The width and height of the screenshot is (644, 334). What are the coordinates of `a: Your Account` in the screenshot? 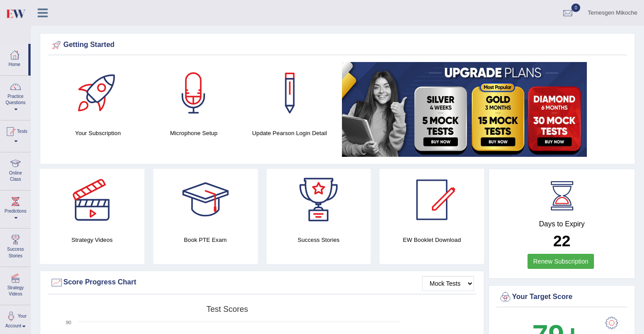 It's located at (16, 319).